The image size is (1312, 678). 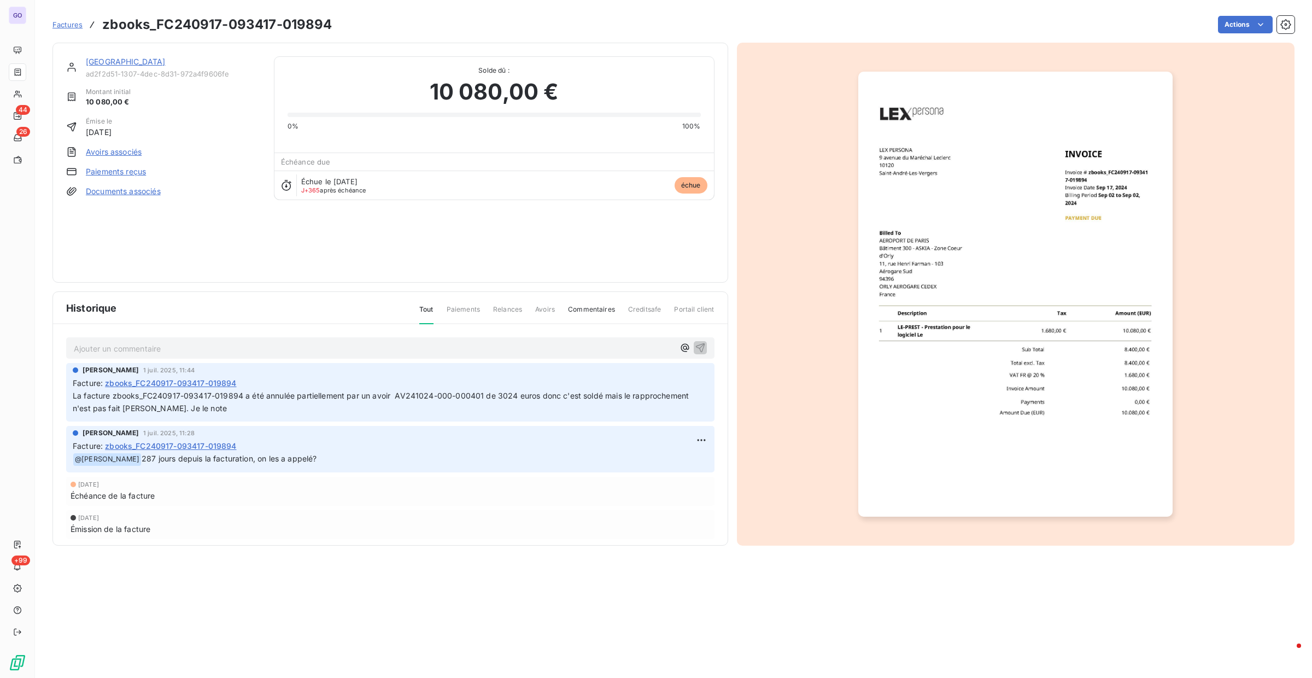 What do you see at coordinates (545, 314) in the screenshot?
I see `span: Avoirs` at bounding box center [545, 314].